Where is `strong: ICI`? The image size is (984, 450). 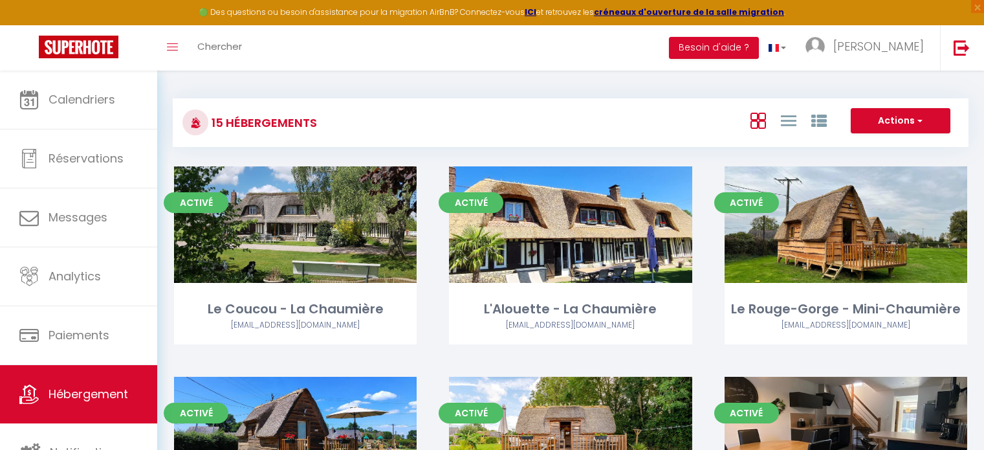
strong: ICI is located at coordinates (531, 12).